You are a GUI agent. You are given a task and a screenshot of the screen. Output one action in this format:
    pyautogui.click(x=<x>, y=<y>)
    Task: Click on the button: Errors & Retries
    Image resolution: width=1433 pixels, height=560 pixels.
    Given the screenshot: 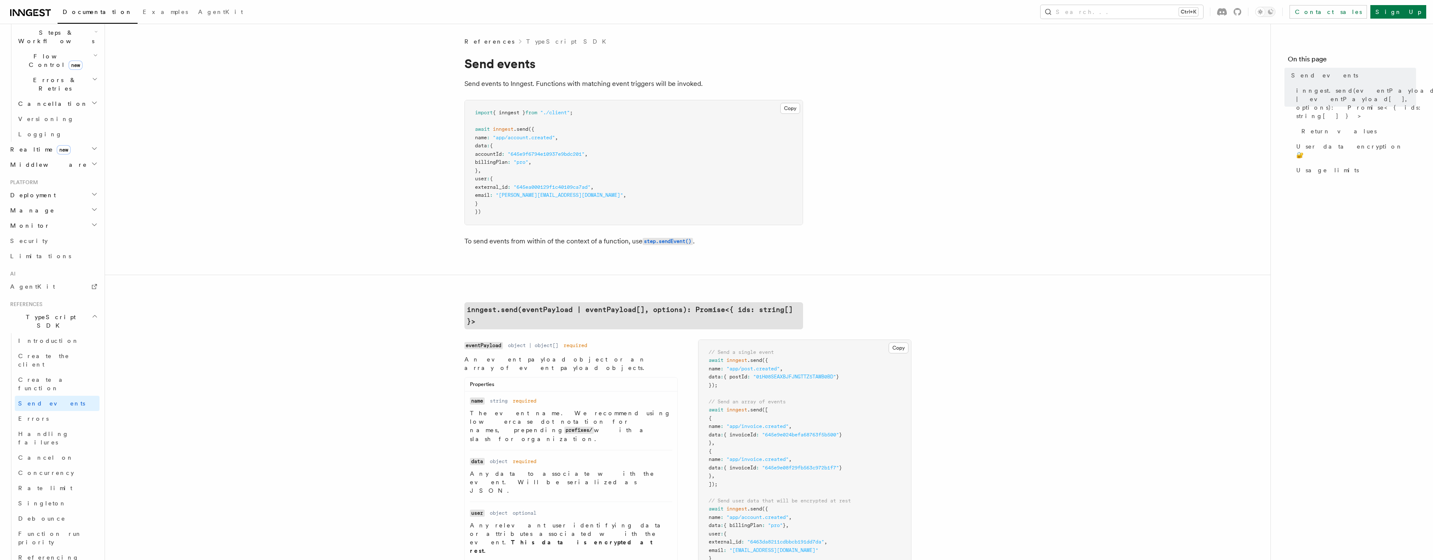 What is the action you would take?
    pyautogui.click(x=57, y=84)
    